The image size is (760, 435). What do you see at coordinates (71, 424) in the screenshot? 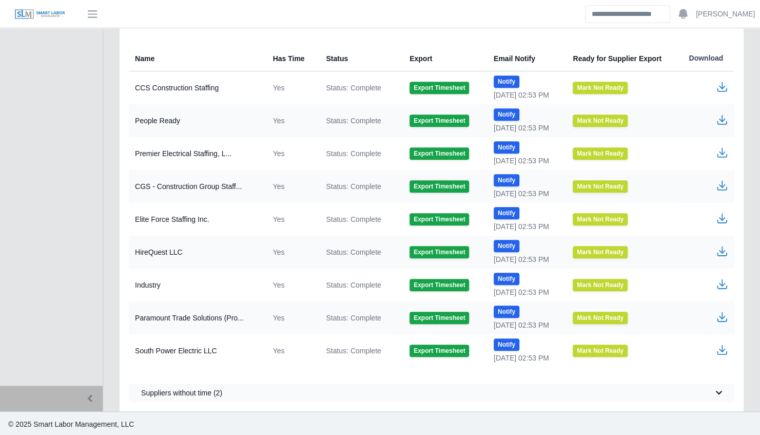
I see `span: © 2025 Smart Labor Management, LLC` at bounding box center [71, 424].